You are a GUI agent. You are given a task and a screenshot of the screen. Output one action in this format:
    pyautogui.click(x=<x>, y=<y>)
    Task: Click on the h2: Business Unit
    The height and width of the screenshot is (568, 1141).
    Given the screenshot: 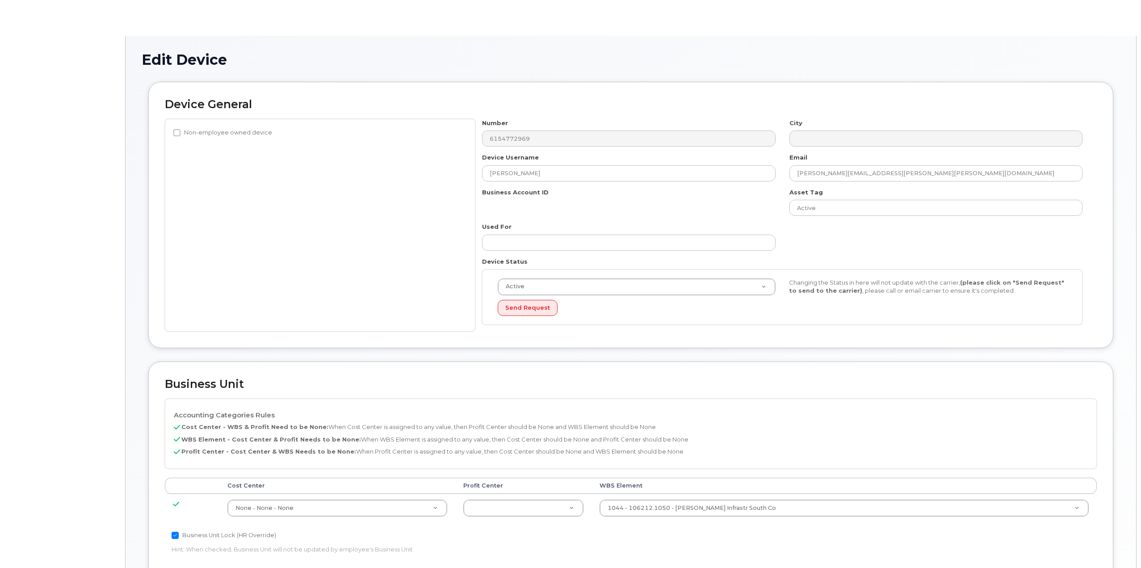 What is the action you would take?
    pyautogui.click(x=631, y=384)
    